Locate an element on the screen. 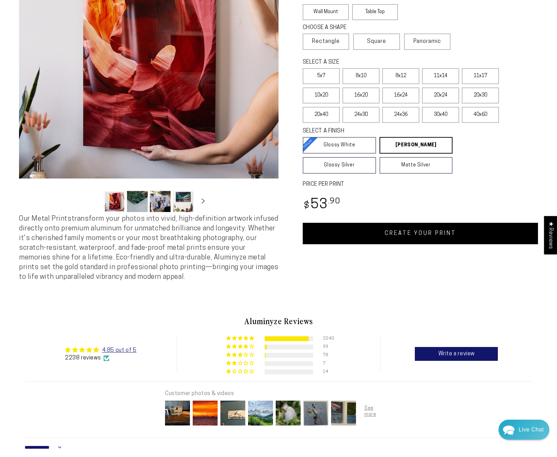 Image resolution: width=557 pixels, height=457 pixels. span: Panoramic is located at coordinates (427, 41).